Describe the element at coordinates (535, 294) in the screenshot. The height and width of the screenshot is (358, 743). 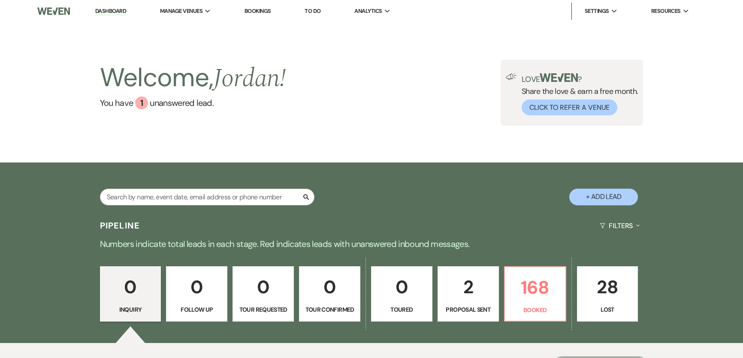
I see `a: 168Booked` at that location.